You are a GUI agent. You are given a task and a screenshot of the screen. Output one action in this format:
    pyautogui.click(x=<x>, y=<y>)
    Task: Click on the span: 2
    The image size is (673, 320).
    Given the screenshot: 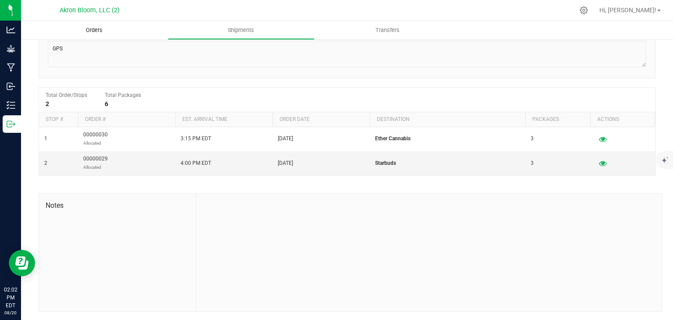 What is the action you would take?
    pyautogui.click(x=46, y=163)
    